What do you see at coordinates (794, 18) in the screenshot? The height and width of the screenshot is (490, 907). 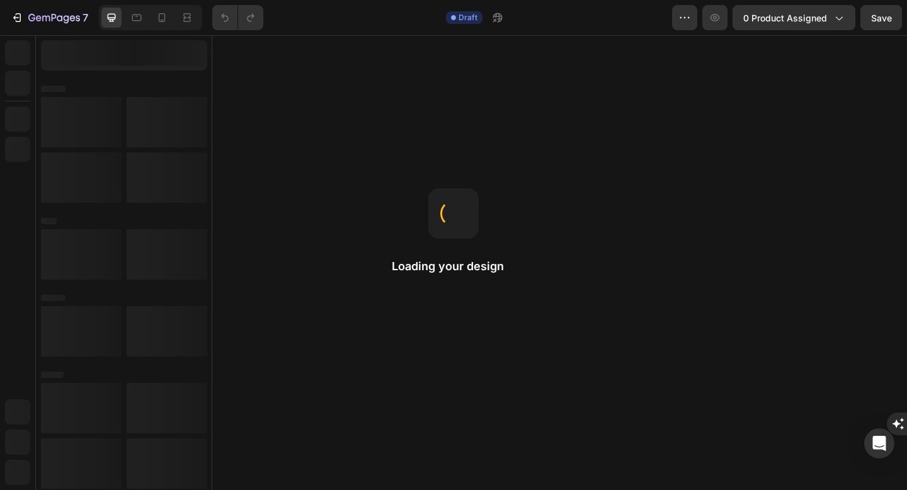 I see `button: 0 product assigned` at bounding box center [794, 18].